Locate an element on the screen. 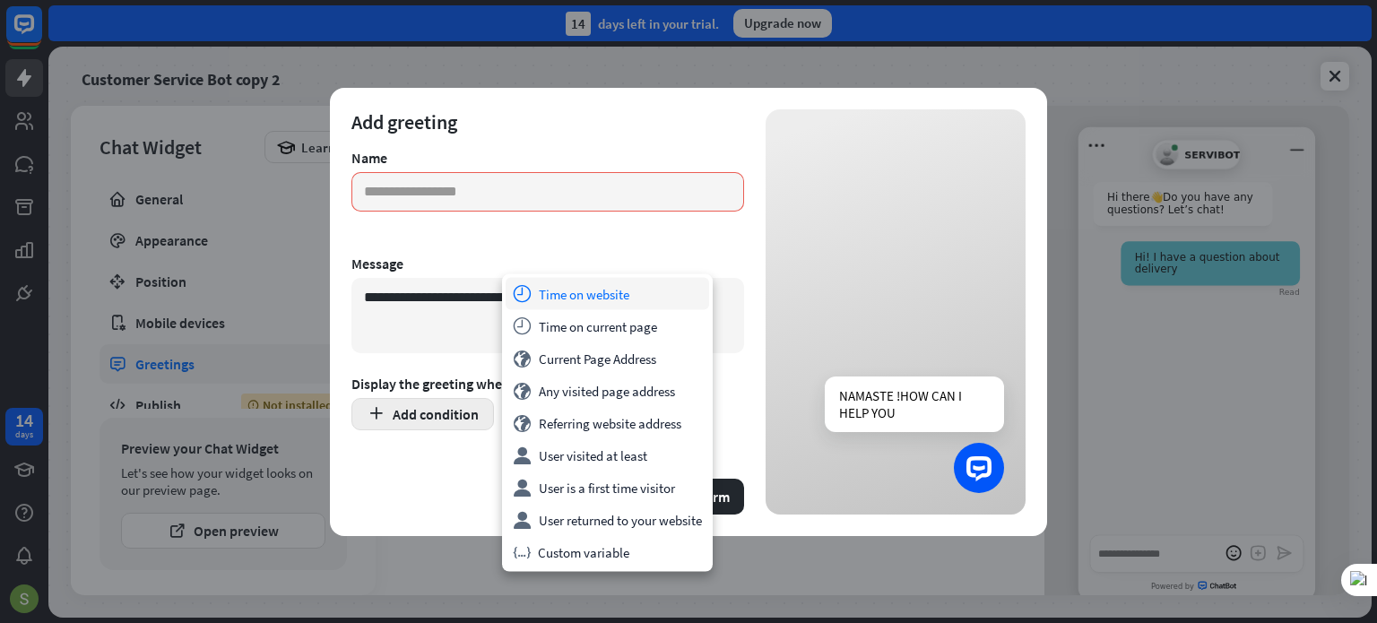 The image size is (1377, 623). div: Message is located at coordinates (548, 263).